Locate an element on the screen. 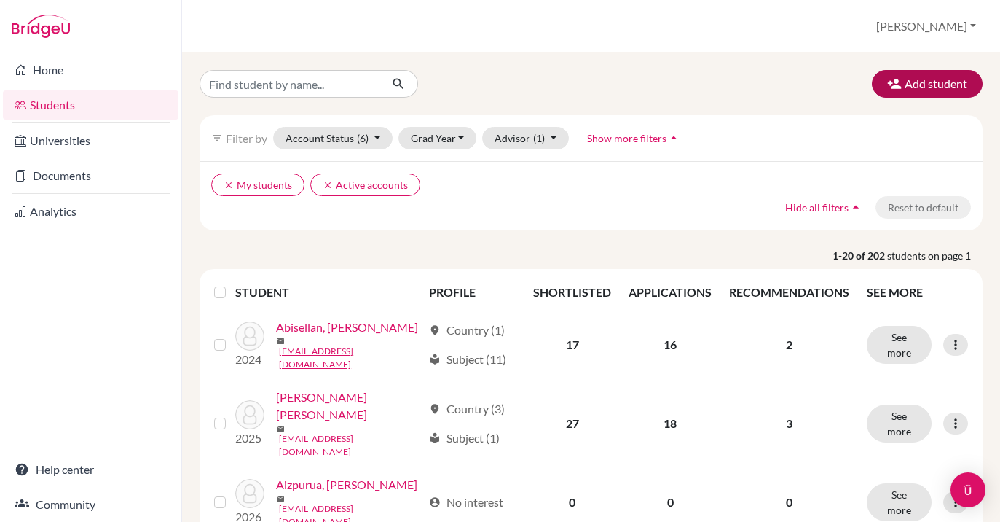 The image size is (1000, 522). div: Subject (11) is located at coordinates (468, 359).